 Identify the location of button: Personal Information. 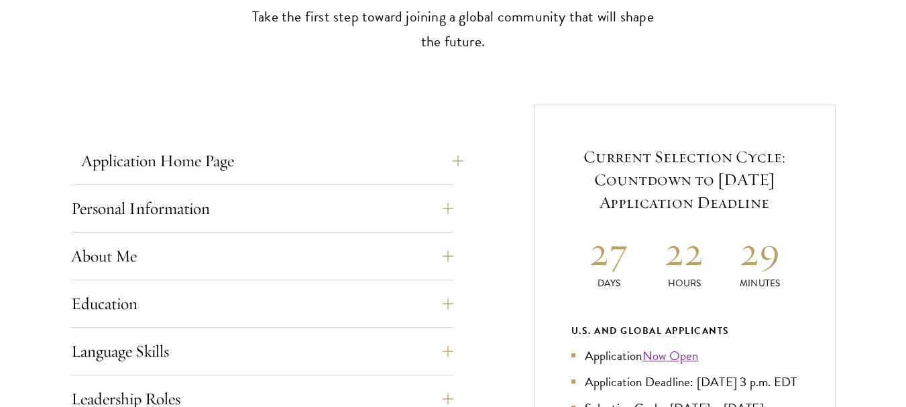
(262, 208).